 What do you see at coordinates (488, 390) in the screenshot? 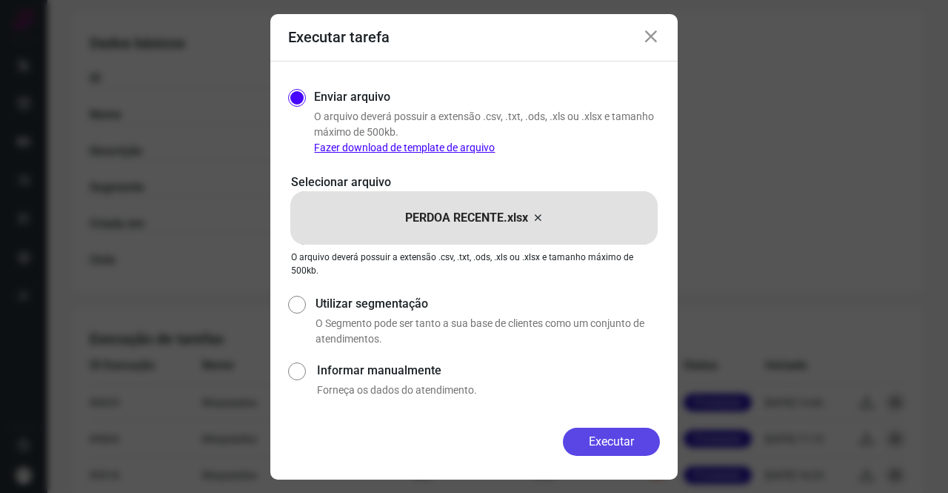
I see `p: Forneça os dados do atendimento.` at bounding box center [488, 390].